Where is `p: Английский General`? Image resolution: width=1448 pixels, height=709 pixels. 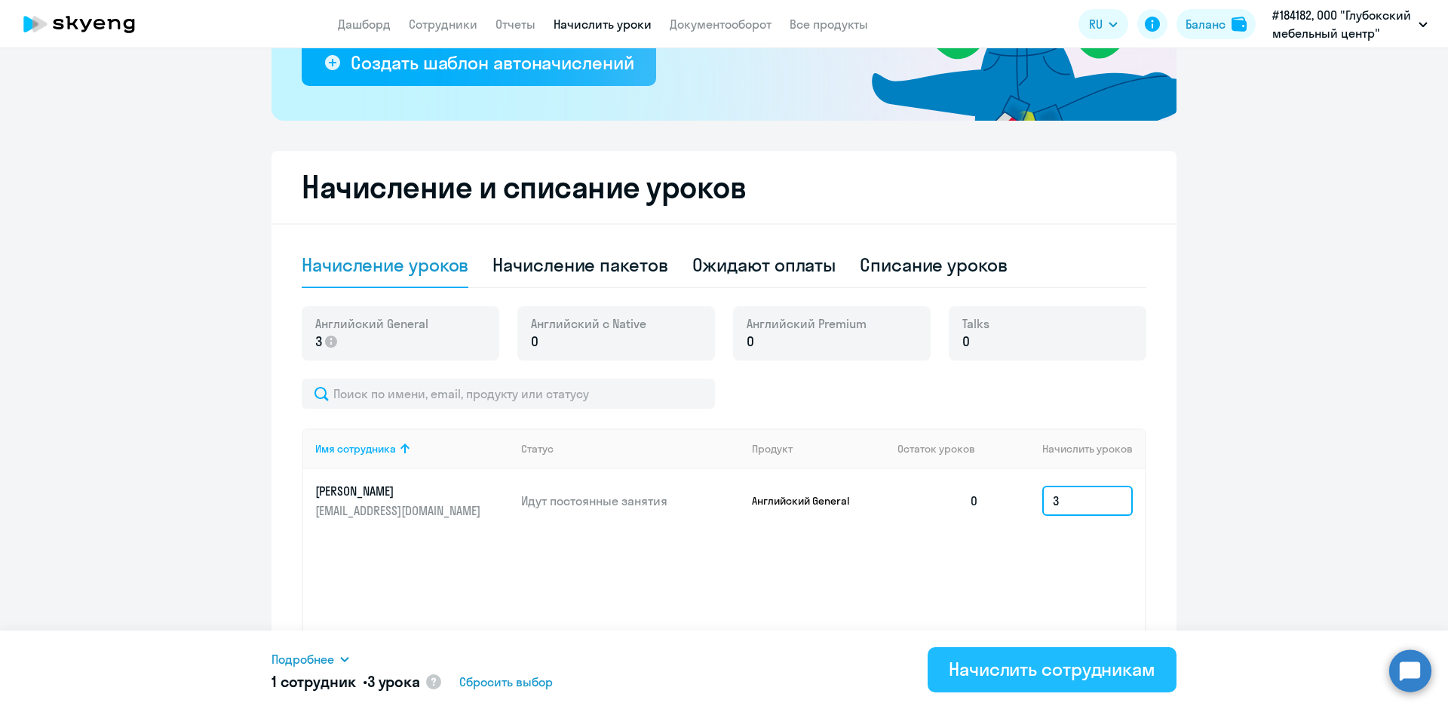
p: Английский General is located at coordinates (808, 501).